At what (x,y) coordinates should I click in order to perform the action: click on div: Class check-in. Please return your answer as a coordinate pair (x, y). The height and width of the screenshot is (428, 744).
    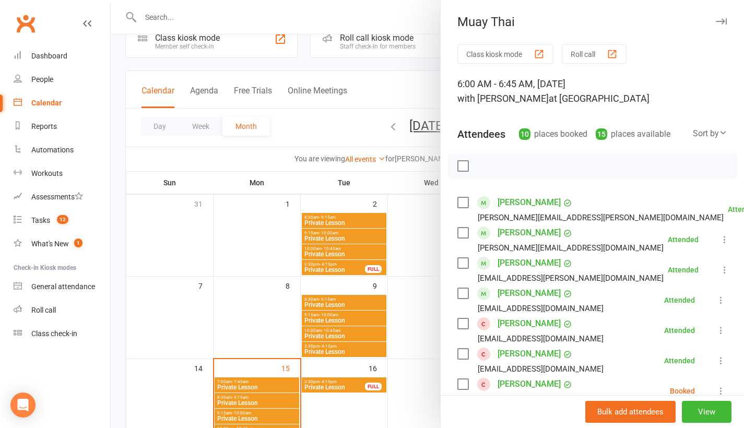
    Looking at the image, I should click on (54, 333).